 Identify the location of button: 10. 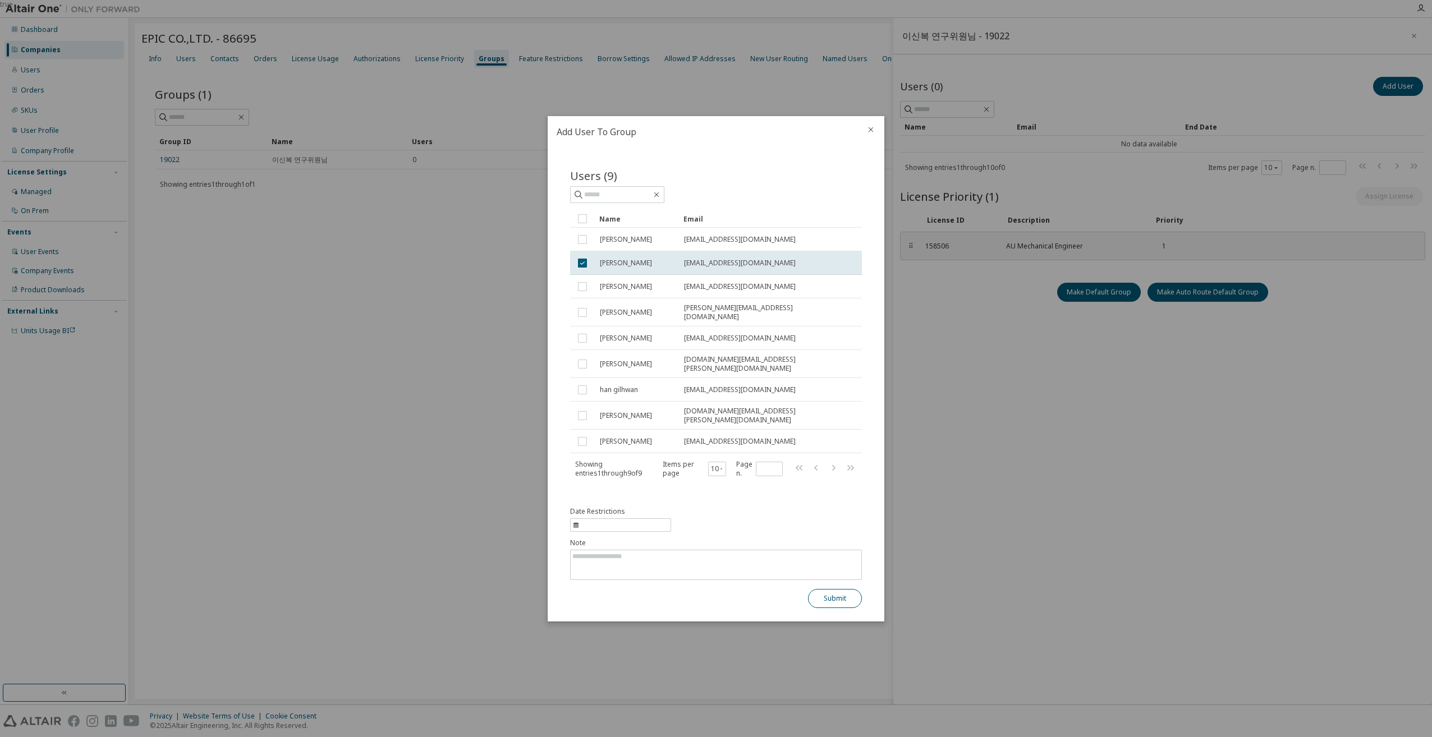
(717, 469).